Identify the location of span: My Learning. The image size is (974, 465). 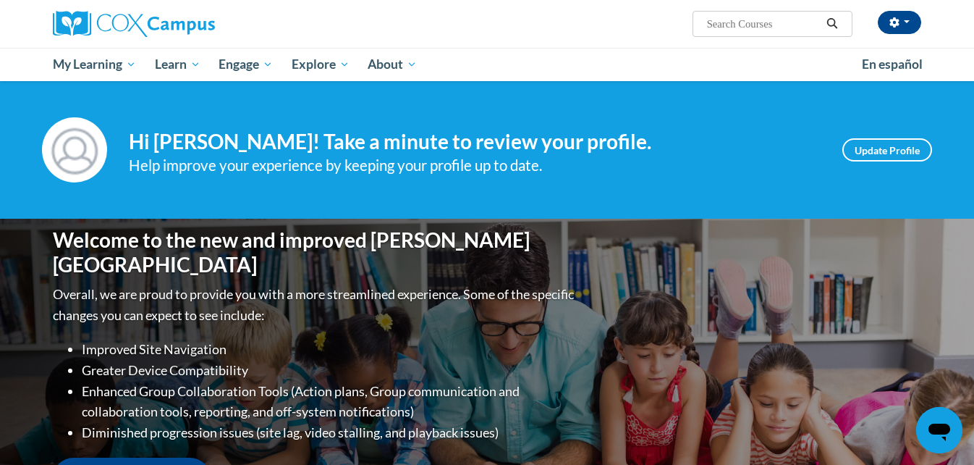
(94, 64).